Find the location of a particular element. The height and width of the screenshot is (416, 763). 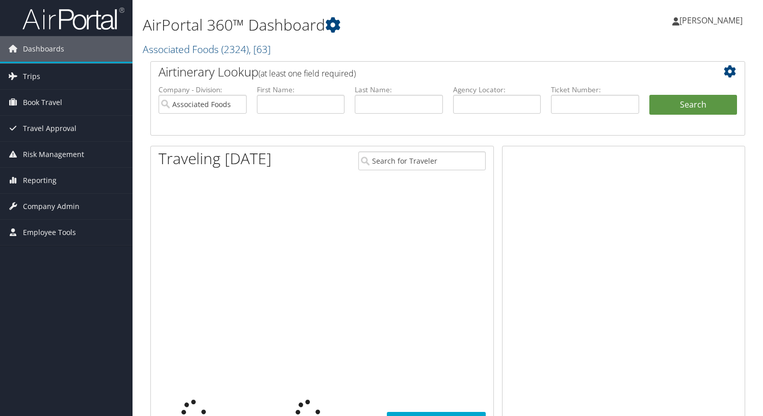

span: ( 2324 ) is located at coordinates (235, 49).